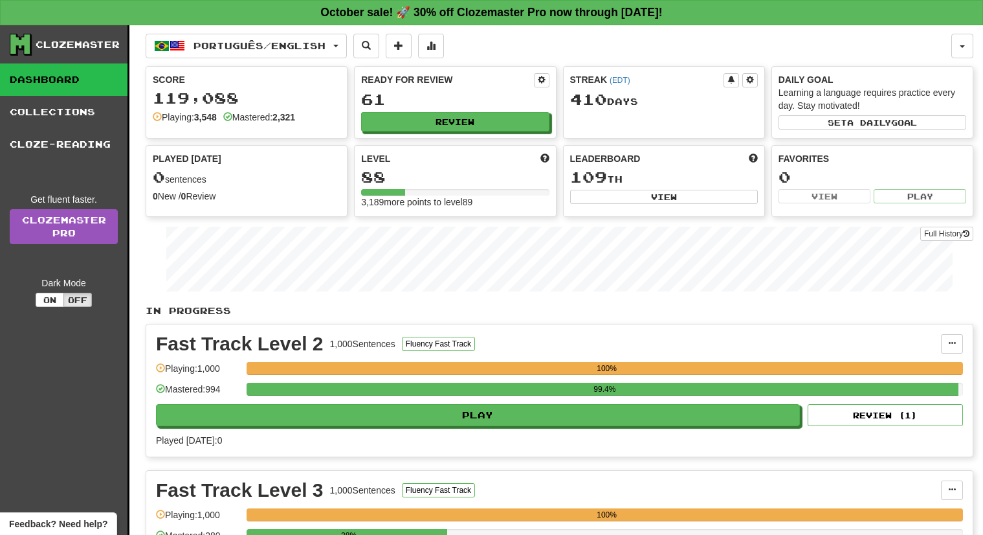 This screenshot has height=535, width=983. I want to click on div: 99.4%, so click(604, 389).